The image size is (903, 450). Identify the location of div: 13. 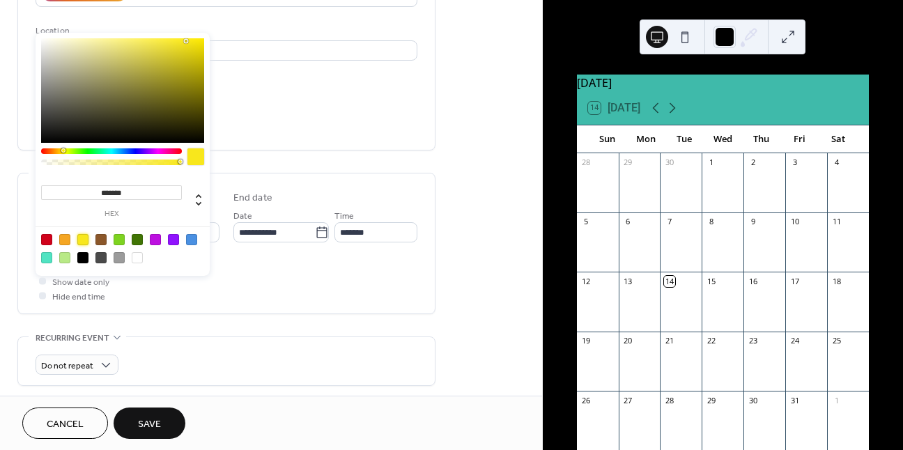
(628, 281).